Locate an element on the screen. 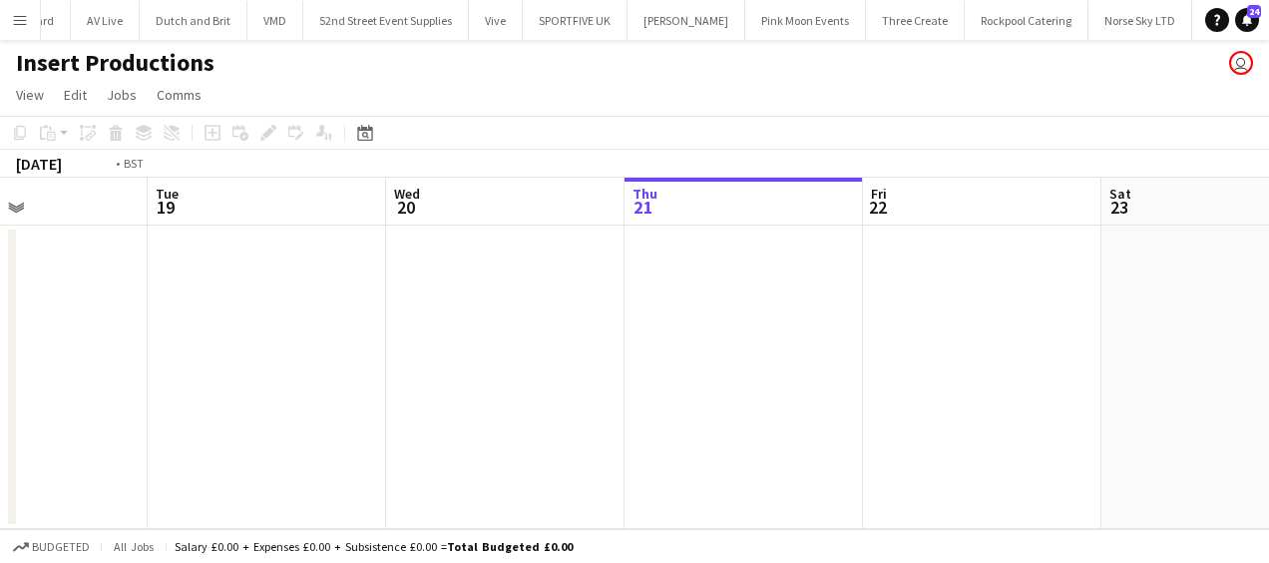 The image size is (1269, 563). button: Rockpool Catering is located at coordinates (1026, 20).